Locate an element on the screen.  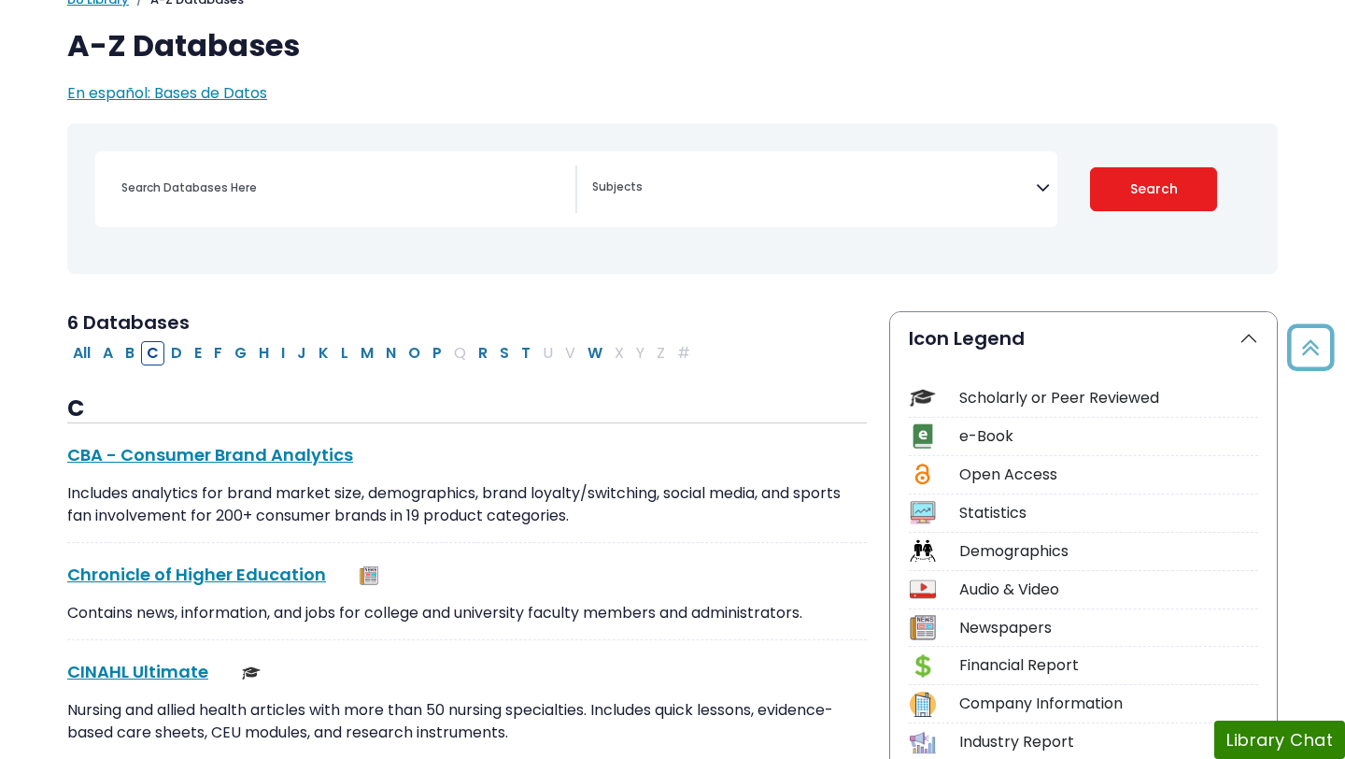
img: Newspapers is located at coordinates (369, 576).